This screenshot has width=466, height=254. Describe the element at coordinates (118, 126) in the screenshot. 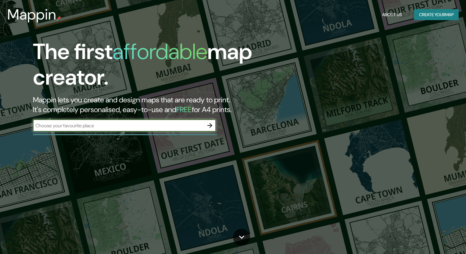

I see `input: Choose your favourite place` at that location.